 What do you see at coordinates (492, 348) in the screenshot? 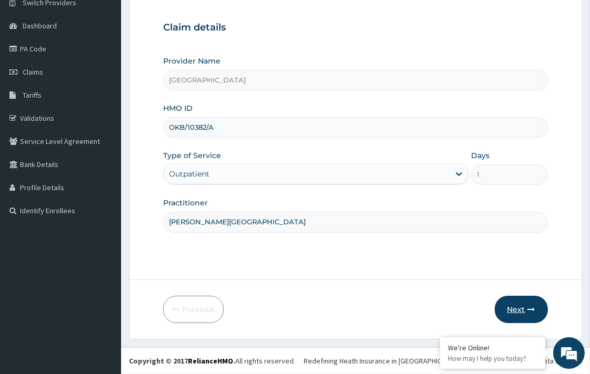
I see `div: We're Online!` at bounding box center [492, 348].